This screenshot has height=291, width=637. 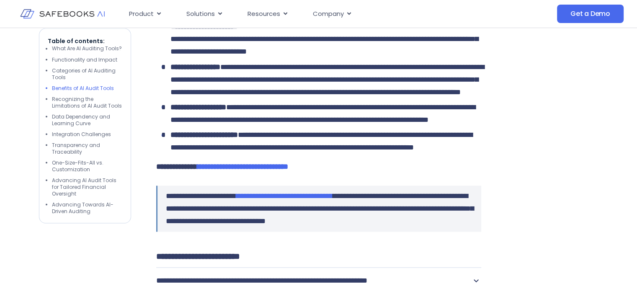 What do you see at coordinates (87, 49) in the screenshot?
I see `li: What Are AI Auditing Tools?` at bounding box center [87, 49].